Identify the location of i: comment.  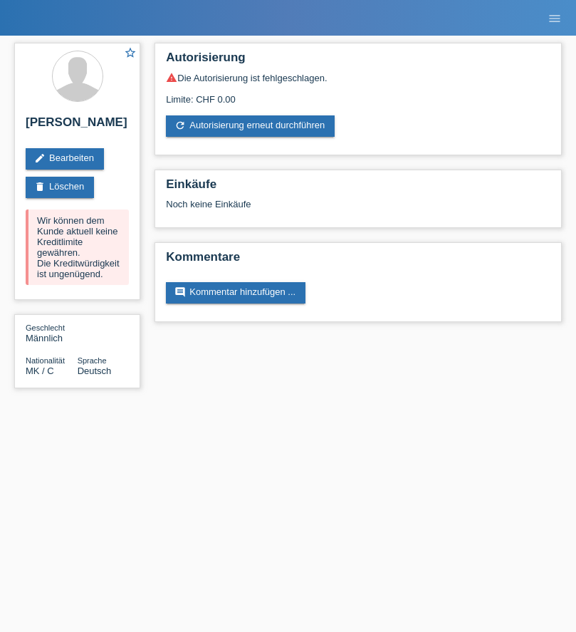
(180, 292).